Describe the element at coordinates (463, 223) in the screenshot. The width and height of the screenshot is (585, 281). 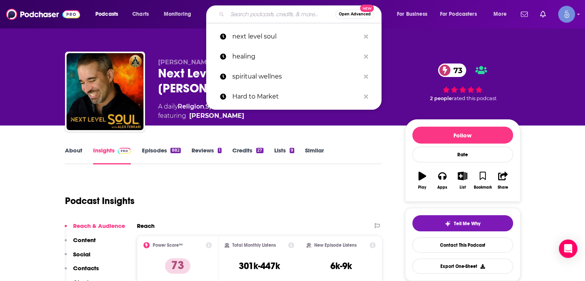
I see `button: tell me why sparkleTell Me Why` at that location.